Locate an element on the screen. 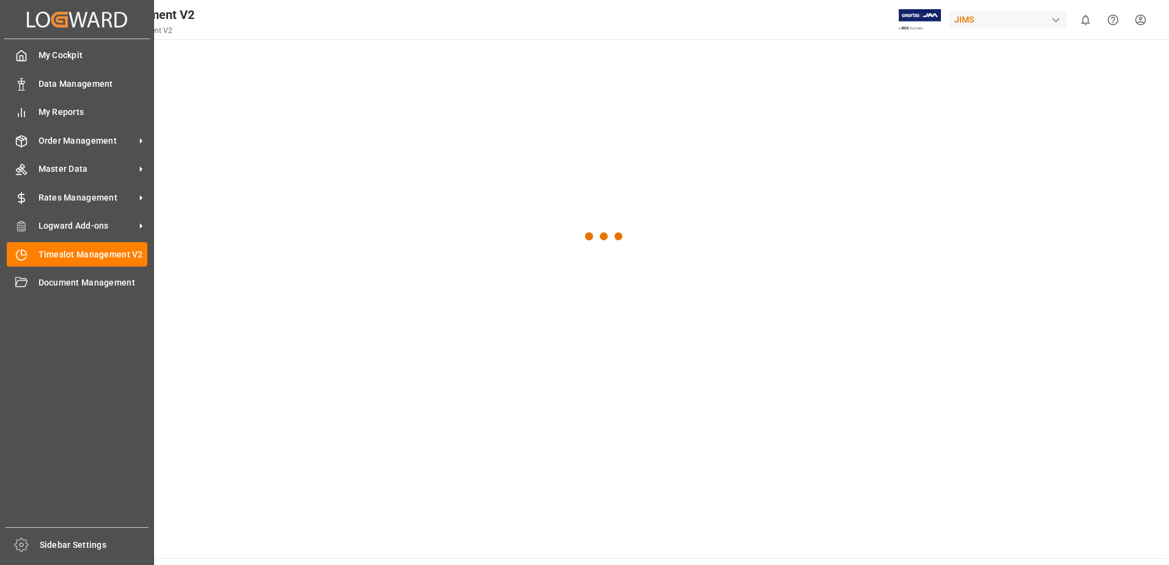  button: show 0 new notifications is located at coordinates (1085, 20).